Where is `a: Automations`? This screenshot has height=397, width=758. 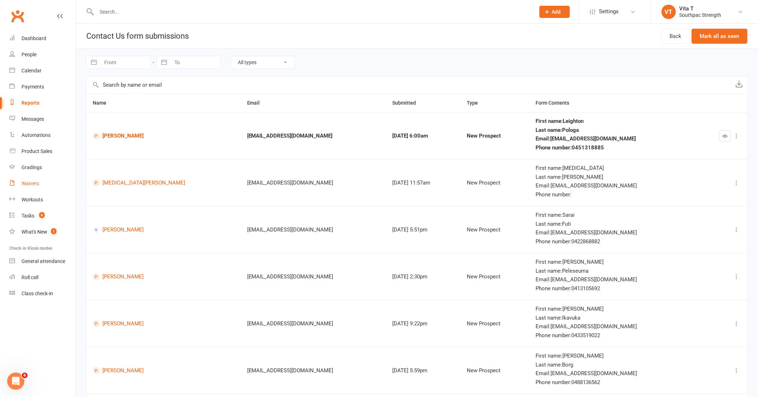 a: Automations is located at coordinates (42, 135).